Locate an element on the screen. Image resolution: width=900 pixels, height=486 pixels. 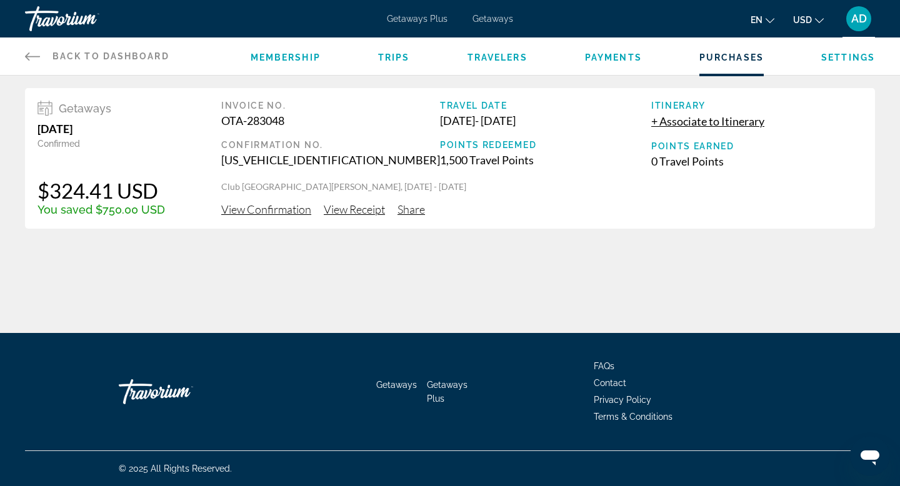
a: Payments is located at coordinates (613, 58).